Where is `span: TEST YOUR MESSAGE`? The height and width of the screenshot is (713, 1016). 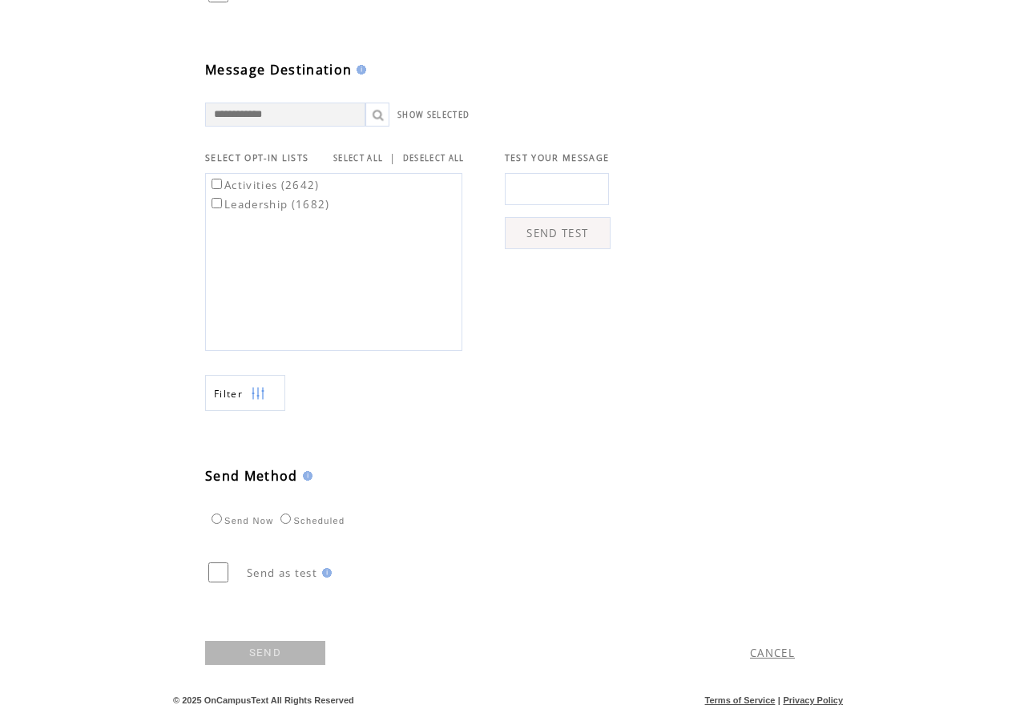 span: TEST YOUR MESSAGE is located at coordinates (557, 158).